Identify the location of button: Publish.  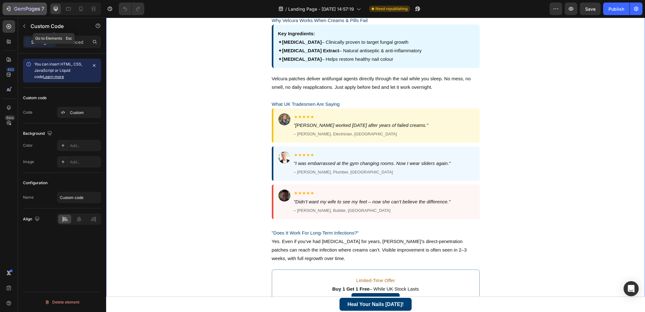
(617, 9).